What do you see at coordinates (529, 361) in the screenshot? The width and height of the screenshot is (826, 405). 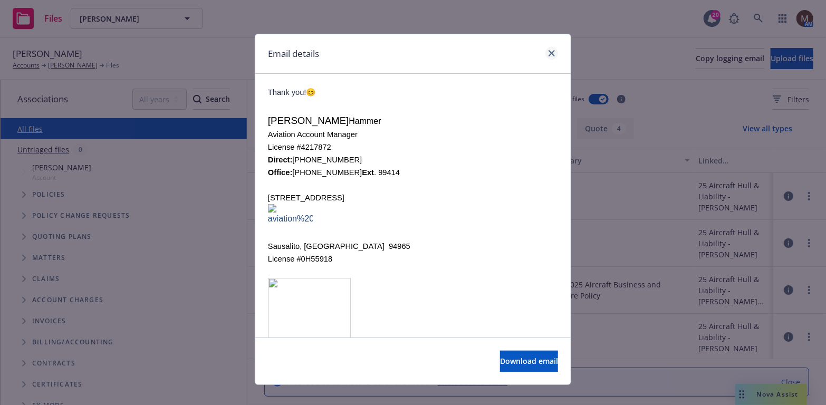 I see `button: Download email` at bounding box center [529, 361].